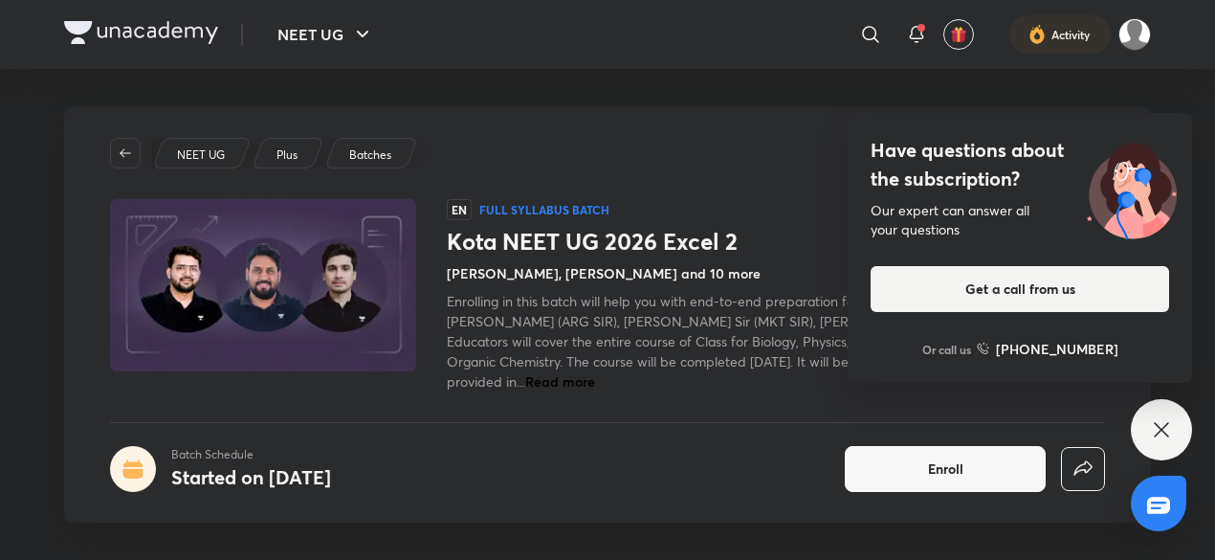 The height and width of the screenshot is (560, 1215). Describe the element at coordinates (776, 241) in the screenshot. I see `h1: Kota NEET UG 2026 Excel 2` at that location.